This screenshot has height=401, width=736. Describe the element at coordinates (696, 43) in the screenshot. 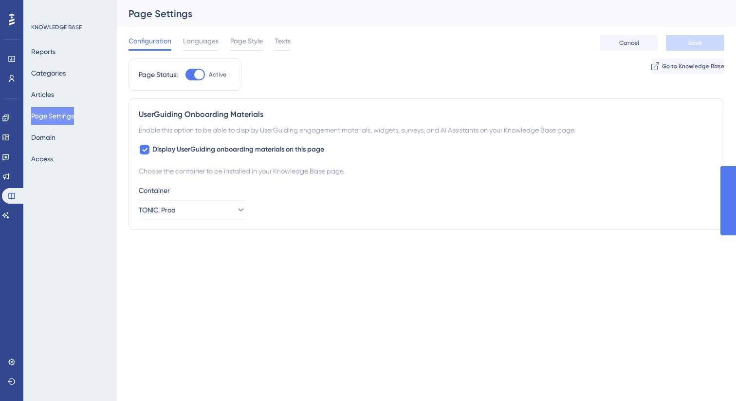

I see `button: Save` at that location.